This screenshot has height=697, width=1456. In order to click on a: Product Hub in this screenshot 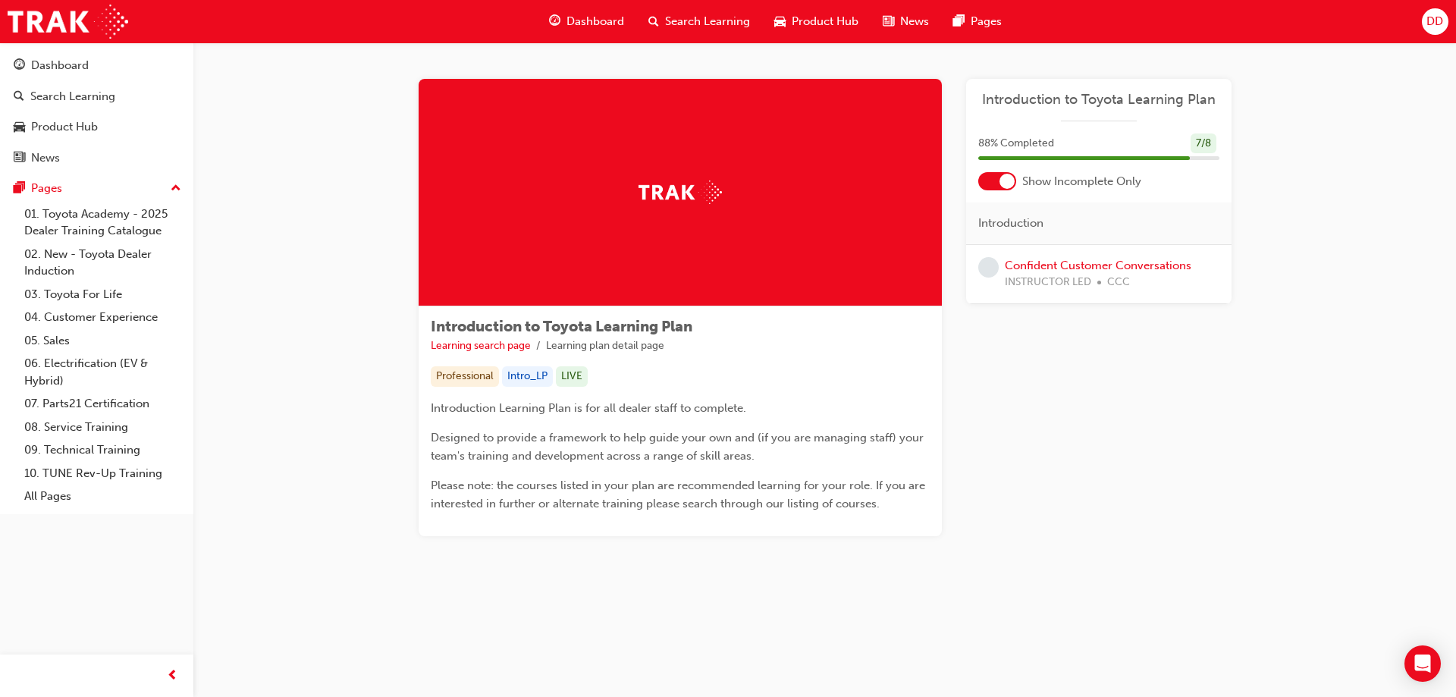, I will do `click(96, 127)`.